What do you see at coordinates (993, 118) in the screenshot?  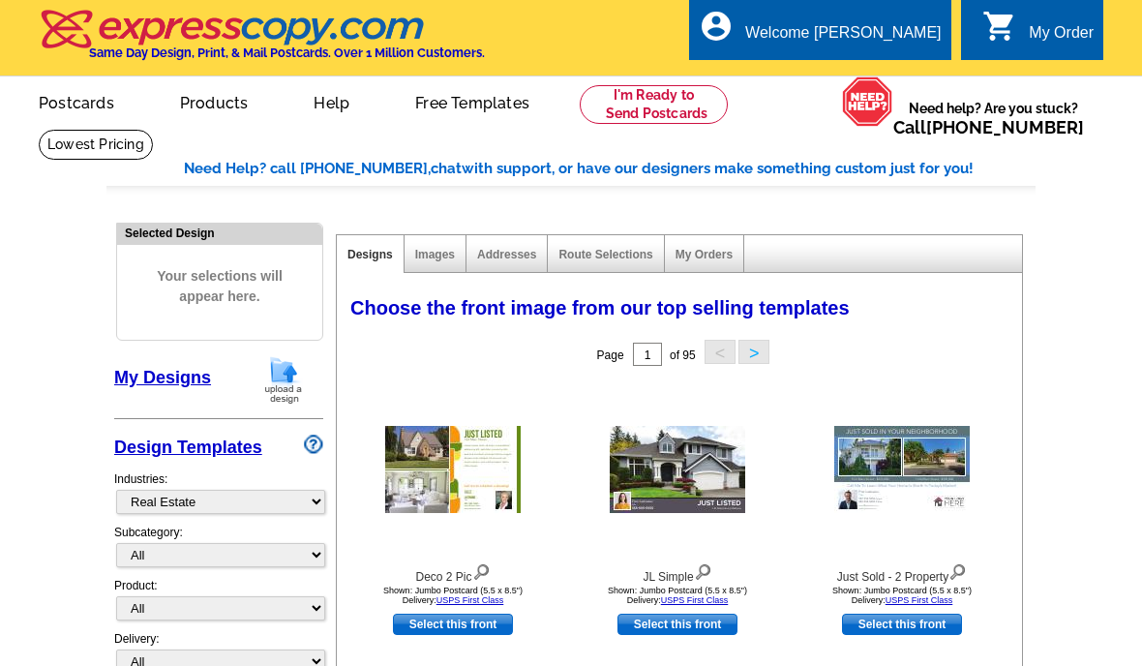 I see `span: Need help? Are you stuck?` at bounding box center [993, 118].